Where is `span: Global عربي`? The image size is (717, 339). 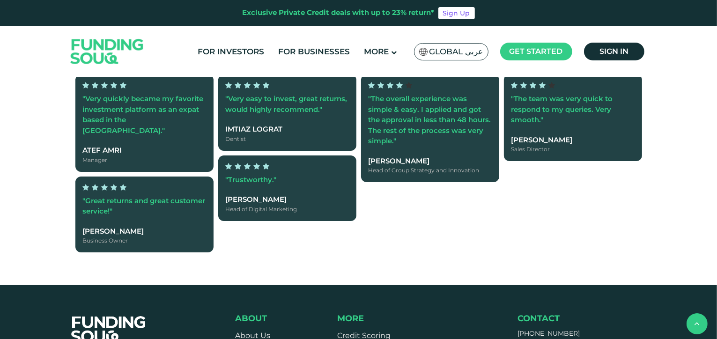
span: Global عربي is located at coordinates (456, 52).